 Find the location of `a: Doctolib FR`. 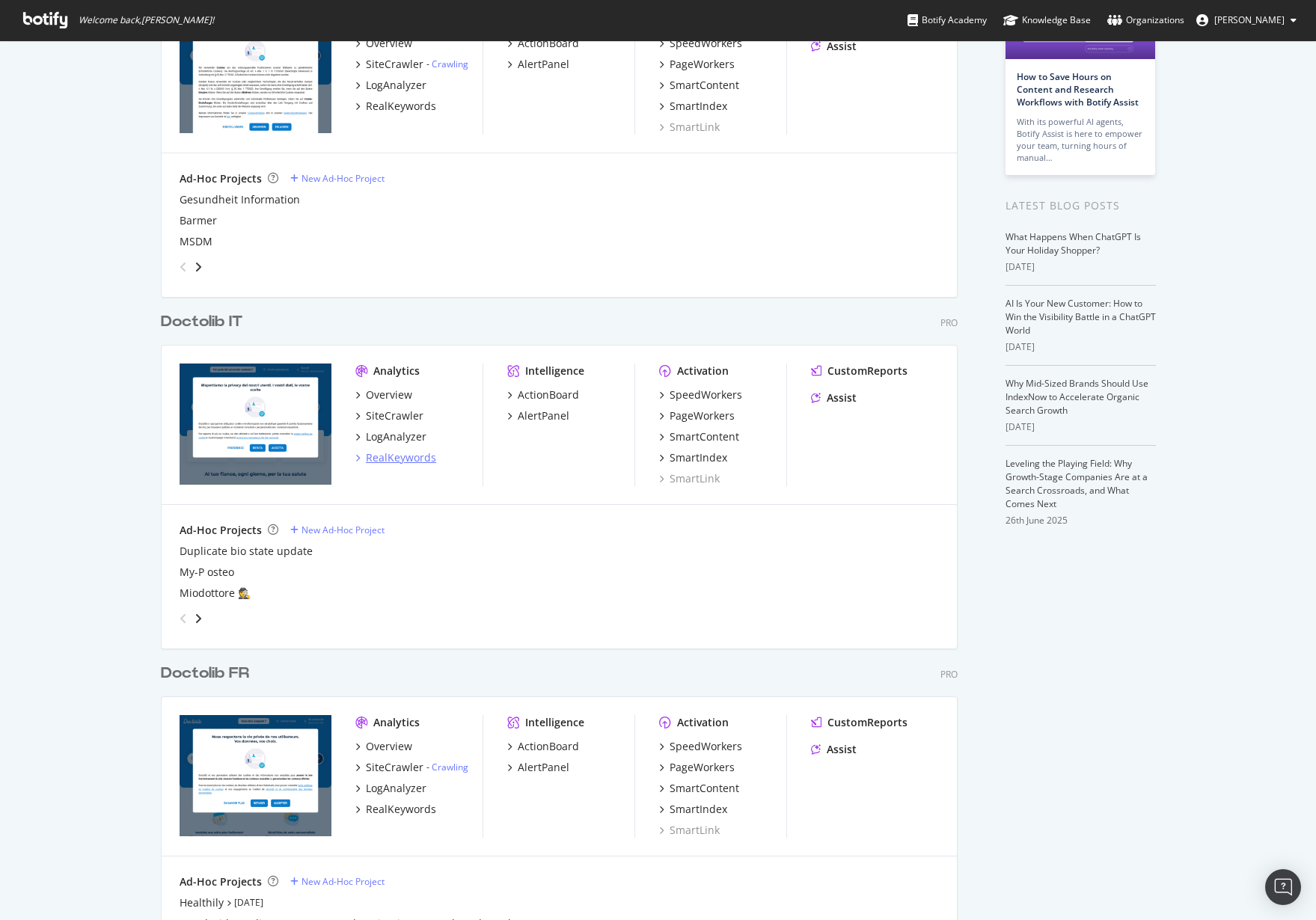

a: Doctolib FR is located at coordinates (208, 673).